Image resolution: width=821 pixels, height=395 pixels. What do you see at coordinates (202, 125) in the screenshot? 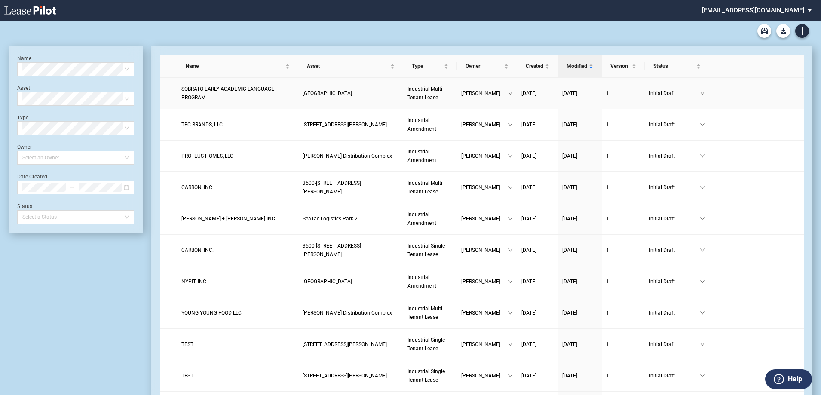
I see `span: TBC BRANDS, LLC` at bounding box center [202, 125].